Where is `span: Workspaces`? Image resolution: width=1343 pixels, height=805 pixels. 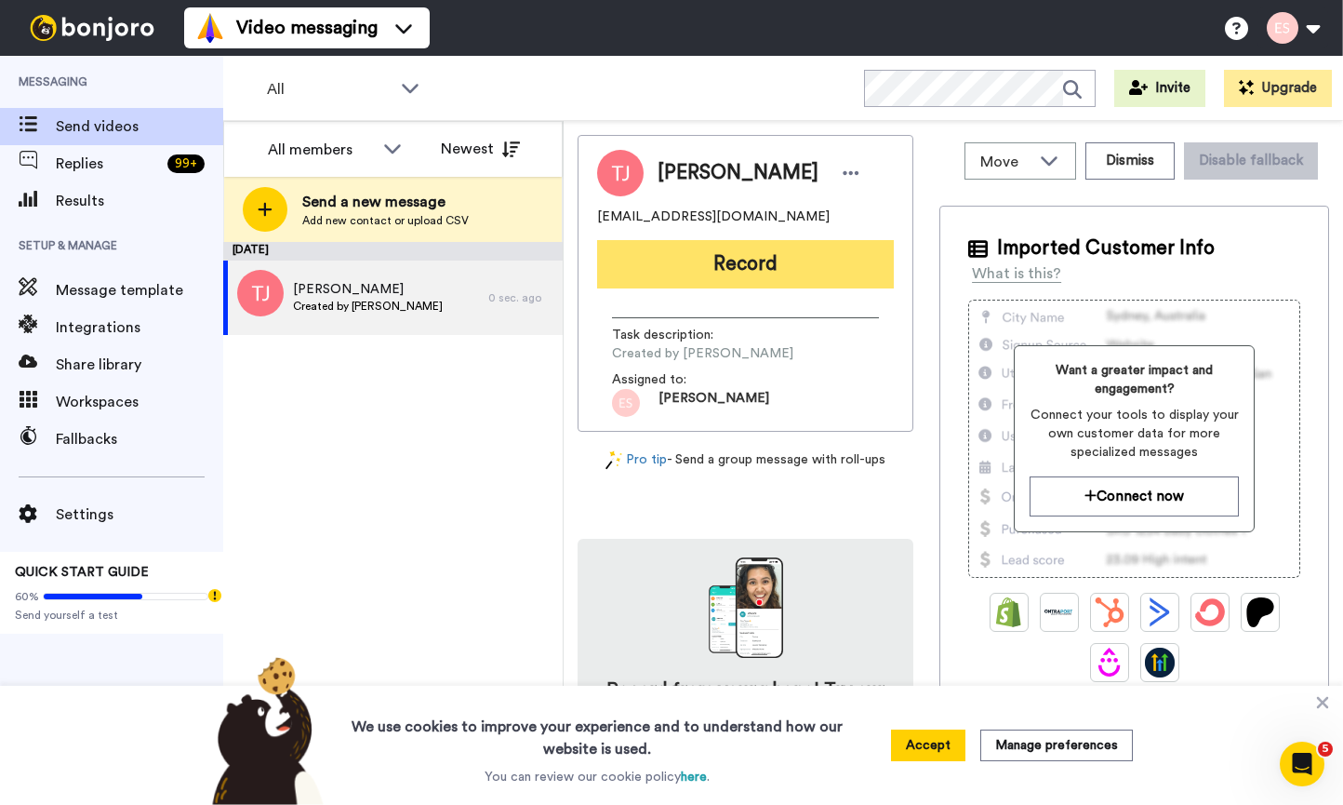 span: Workspaces is located at coordinates (140, 402).